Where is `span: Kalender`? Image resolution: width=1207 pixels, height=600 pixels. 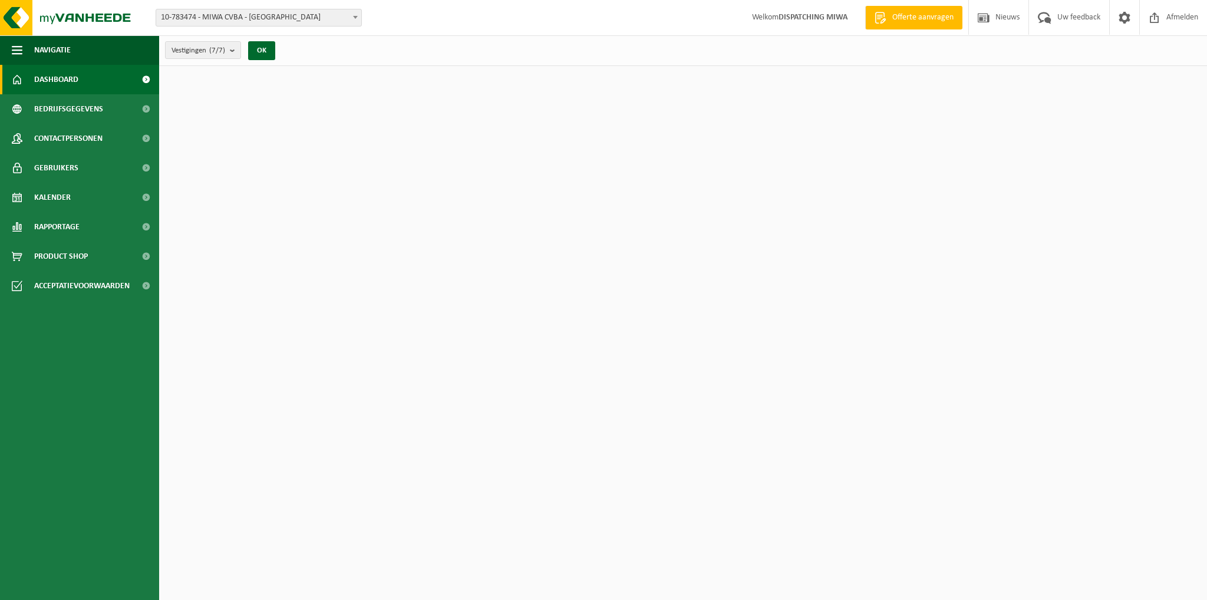
span: Kalender is located at coordinates (52, 197).